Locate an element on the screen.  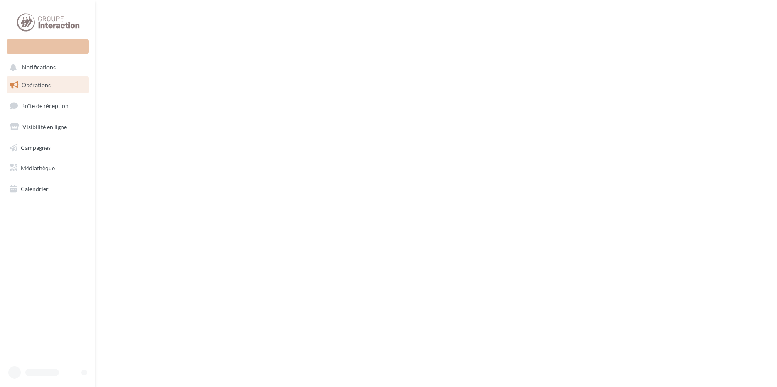
a: Calendrier is located at coordinates (48, 189).